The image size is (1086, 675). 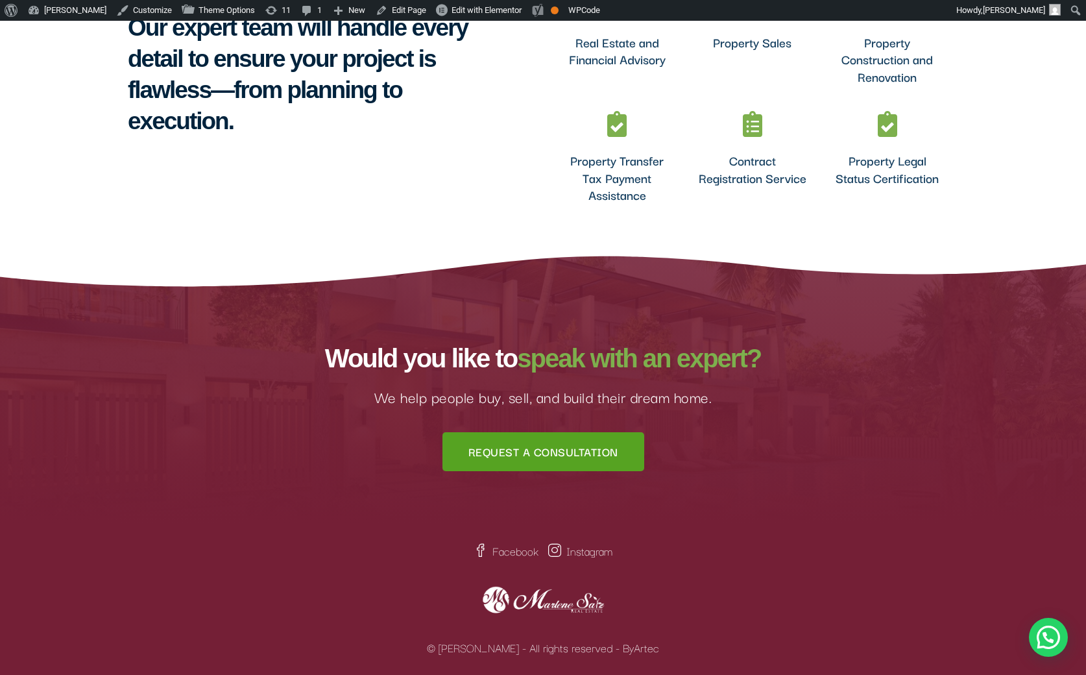 What do you see at coordinates (752, 42) in the screenshot?
I see `span: Property Sales` at bounding box center [752, 42].